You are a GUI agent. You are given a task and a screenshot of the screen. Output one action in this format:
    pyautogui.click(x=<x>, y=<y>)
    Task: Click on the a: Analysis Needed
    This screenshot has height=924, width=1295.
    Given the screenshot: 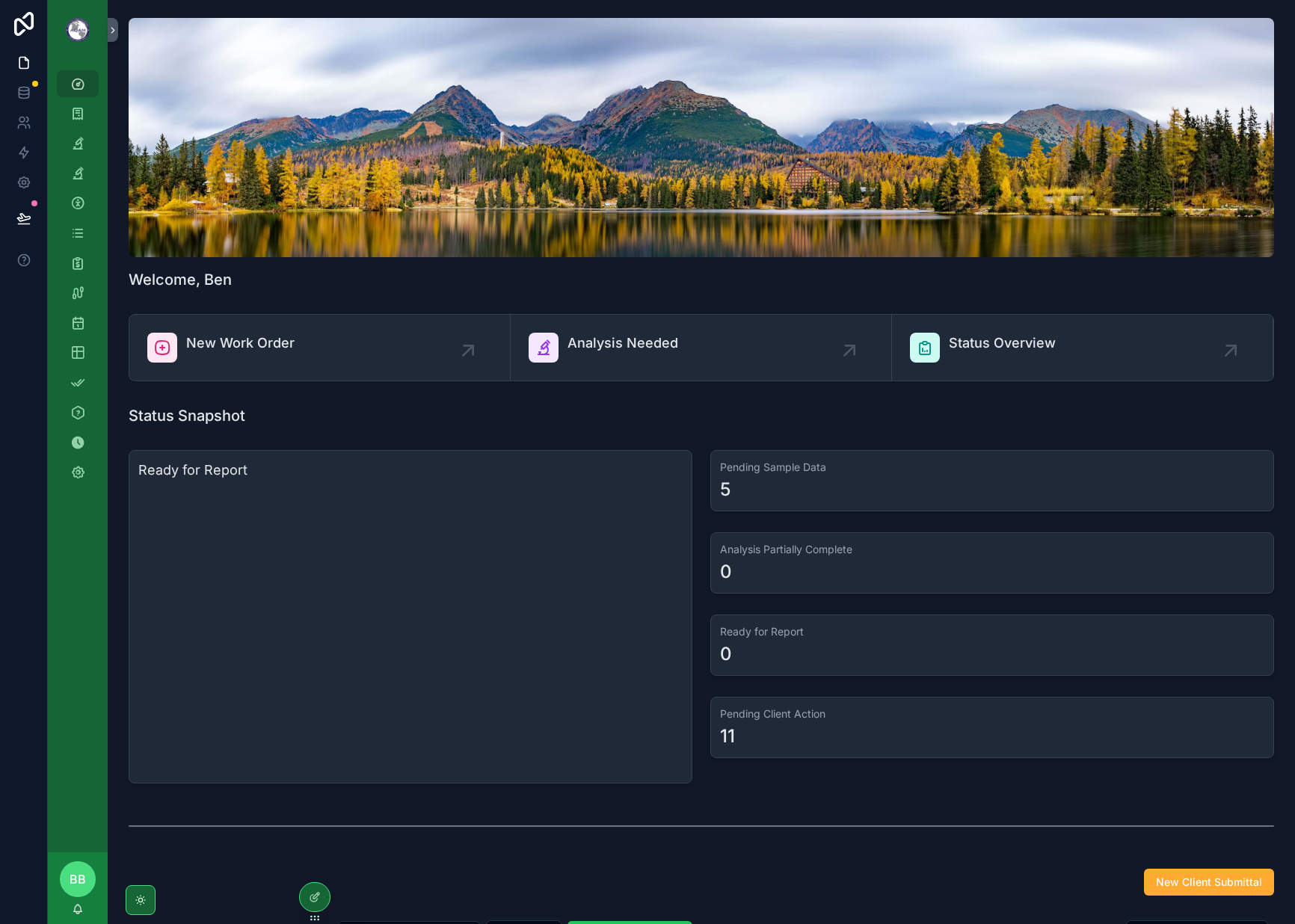 What is the action you would take?
    pyautogui.click(x=702, y=348)
    